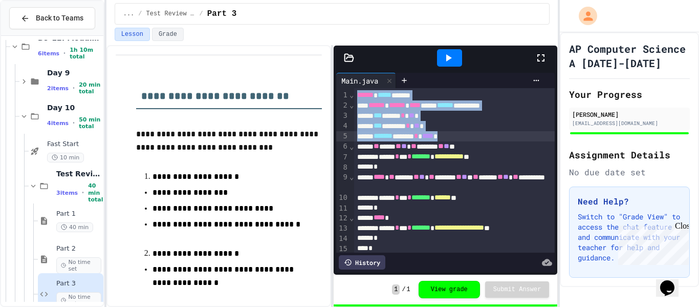 Image resolution: width=699 pixels, height=307 pixels. Describe the element at coordinates (342, 105) in the screenshot. I see `div: 2` at that location.